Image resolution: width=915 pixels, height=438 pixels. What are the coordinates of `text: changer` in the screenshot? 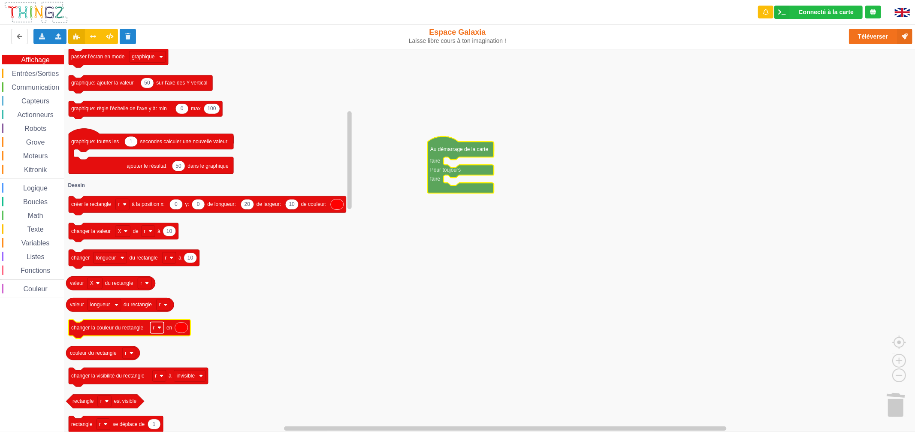 It's located at (80, 258).